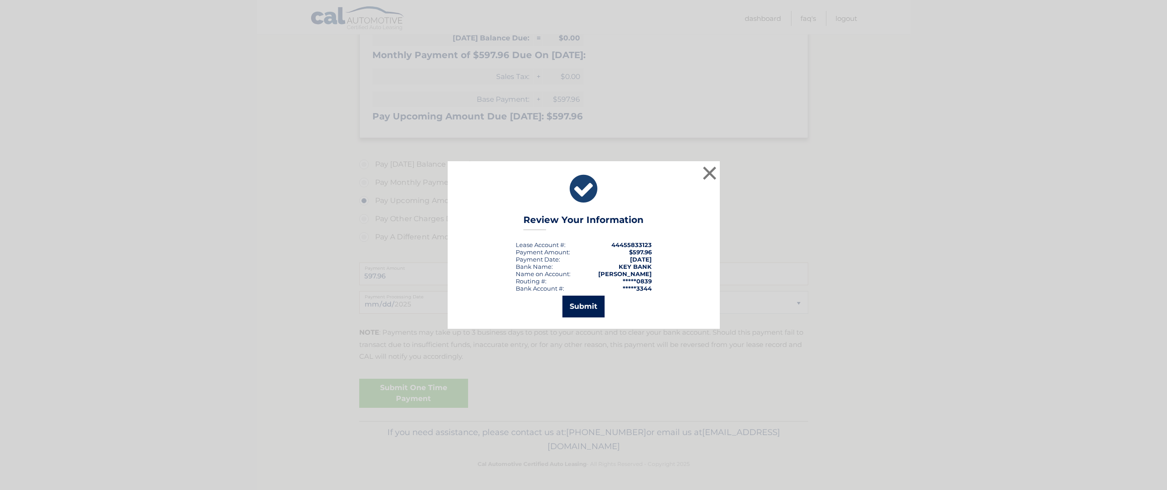 This screenshot has width=1167, height=490. Describe the element at coordinates (541, 245) in the screenshot. I see `div: Lease Account #:` at that location.